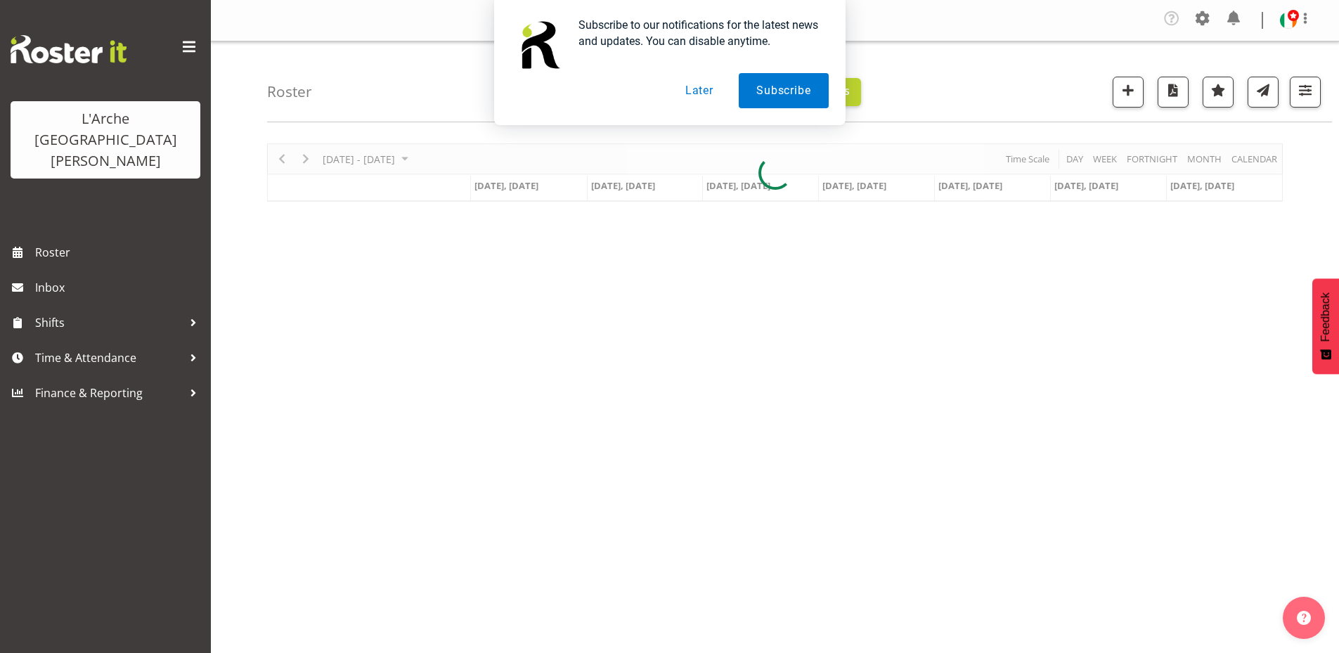 The width and height of the screenshot is (1339, 653). I want to click on span: Shifts, so click(109, 323).